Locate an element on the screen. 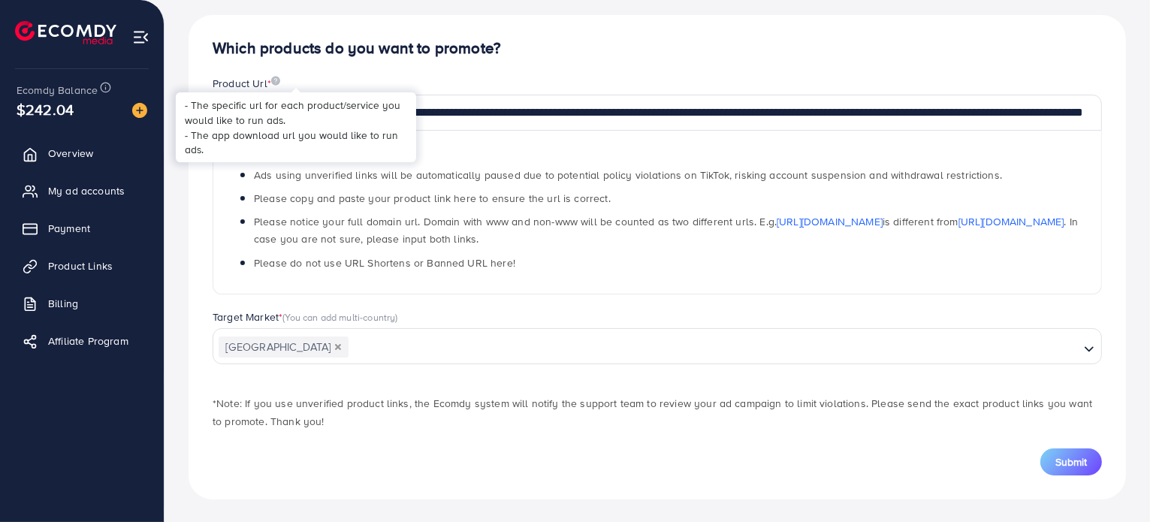 This screenshot has height=522, width=1150. button: Submit is located at coordinates (1071, 462).